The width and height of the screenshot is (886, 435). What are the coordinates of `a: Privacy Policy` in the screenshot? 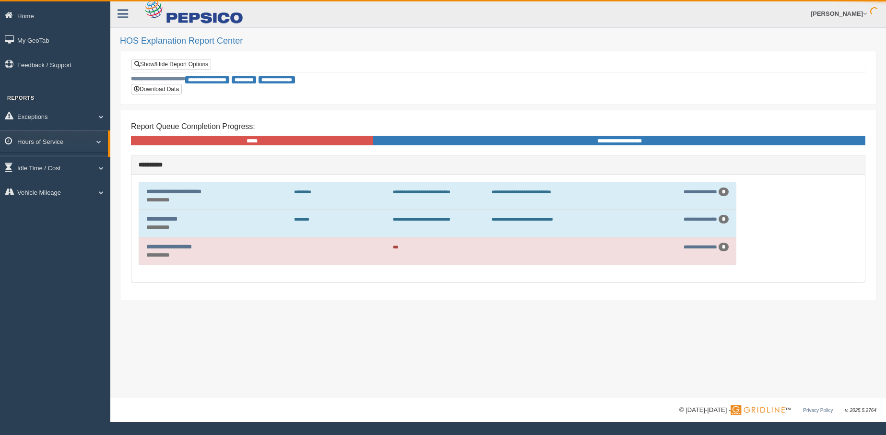 It's located at (818, 410).